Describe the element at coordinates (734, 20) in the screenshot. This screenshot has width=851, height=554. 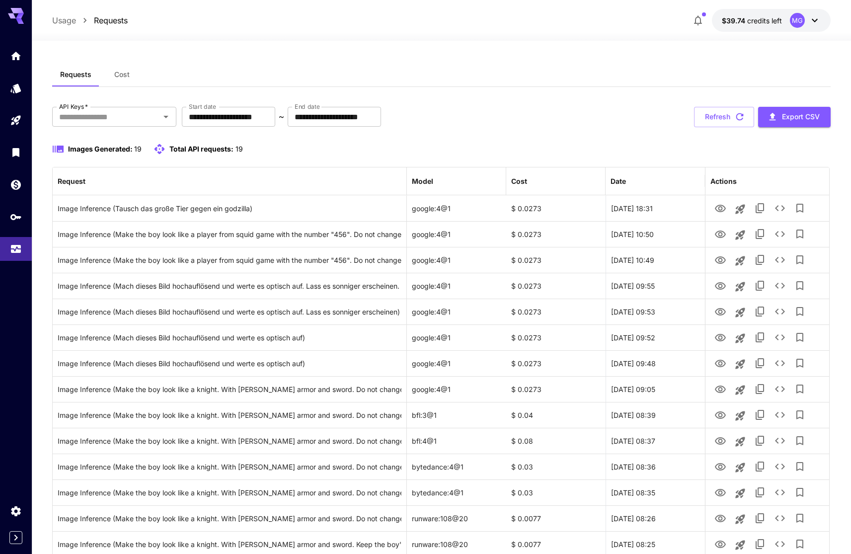
I see `span: $39.74` at that location.